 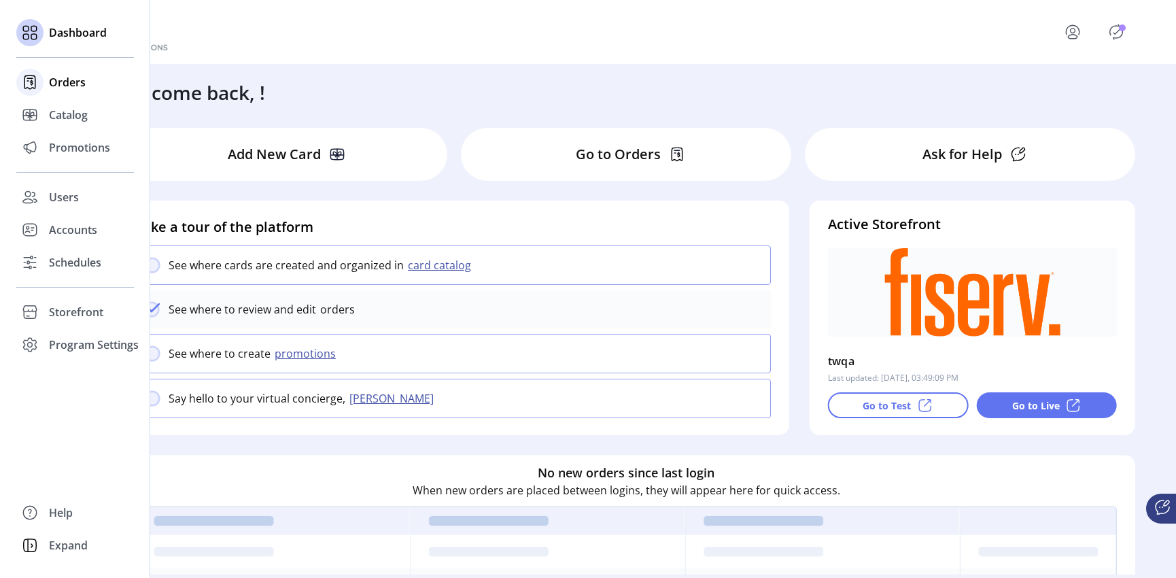 I want to click on span: Help, so click(x=60, y=512).